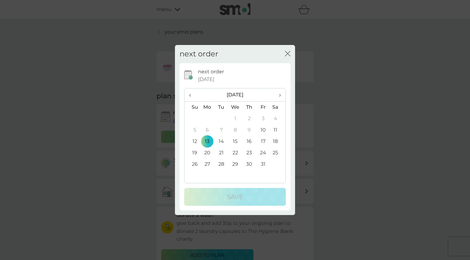 This screenshot has width=470, height=260. I want to click on td: 27, so click(207, 164).